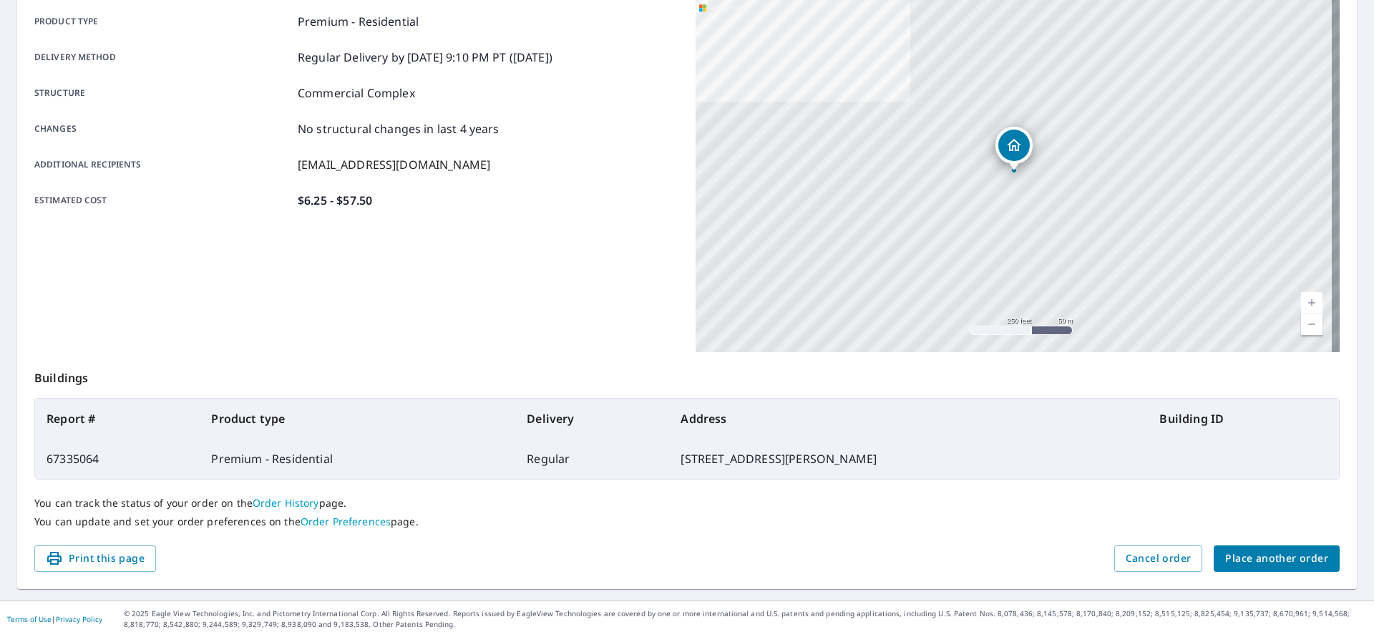 Image resolution: width=1374 pixels, height=637 pixels. Describe the element at coordinates (335, 200) in the screenshot. I see `p: $6.25 - $57.50` at that location.